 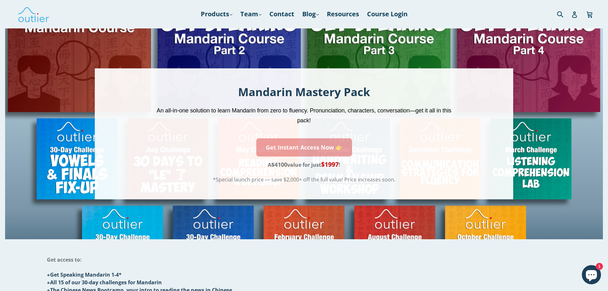 What do you see at coordinates (310, 14) in the screenshot?
I see `a: Blog` at bounding box center [310, 14].